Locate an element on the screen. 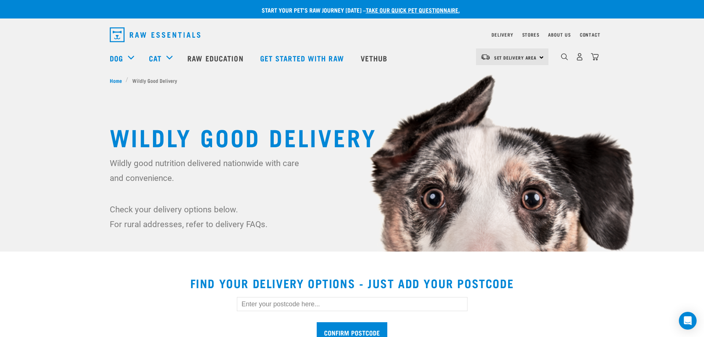  nav: breadcrumbs is located at coordinates (352, 80).